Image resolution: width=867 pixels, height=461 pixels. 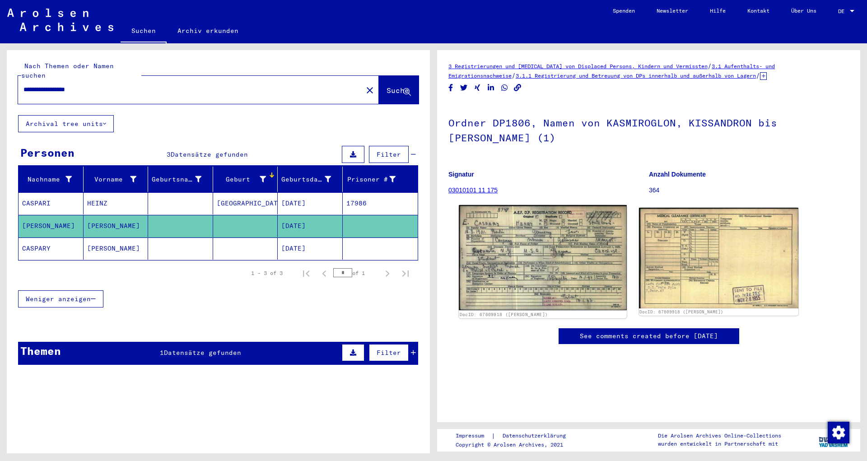 I want to click on img: yv_logo.png, so click(x=834, y=440).